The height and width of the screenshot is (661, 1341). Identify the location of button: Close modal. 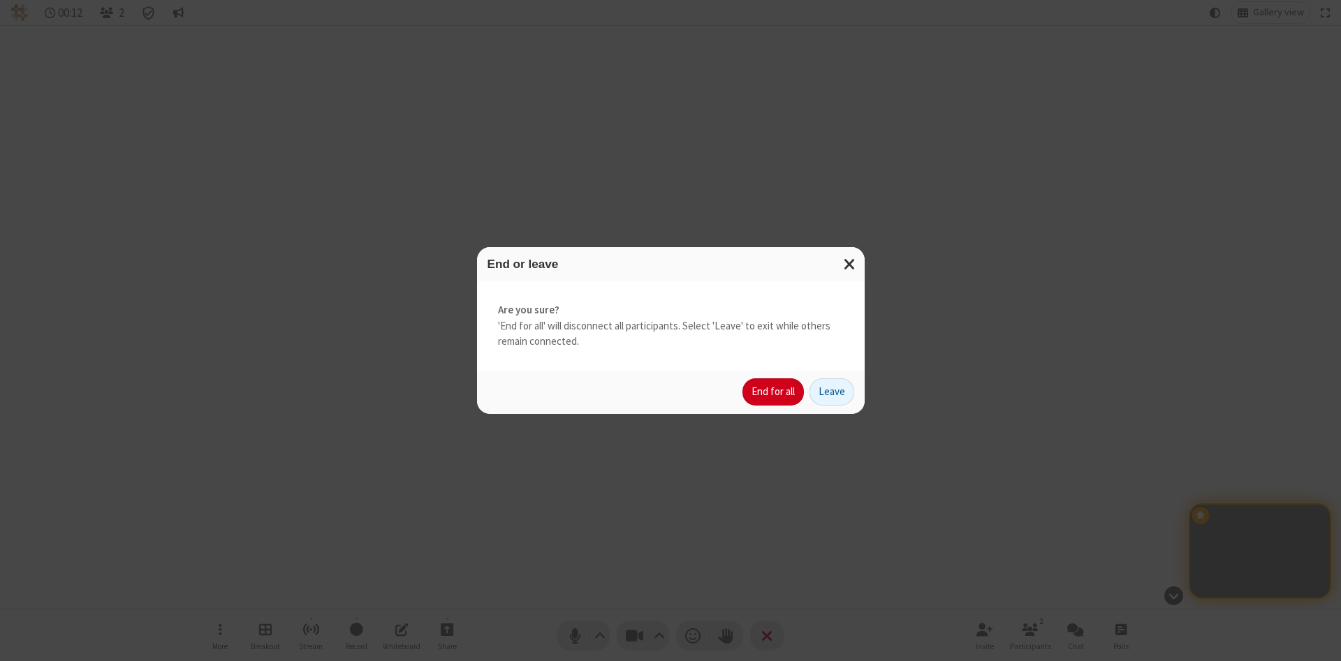
(850, 264).